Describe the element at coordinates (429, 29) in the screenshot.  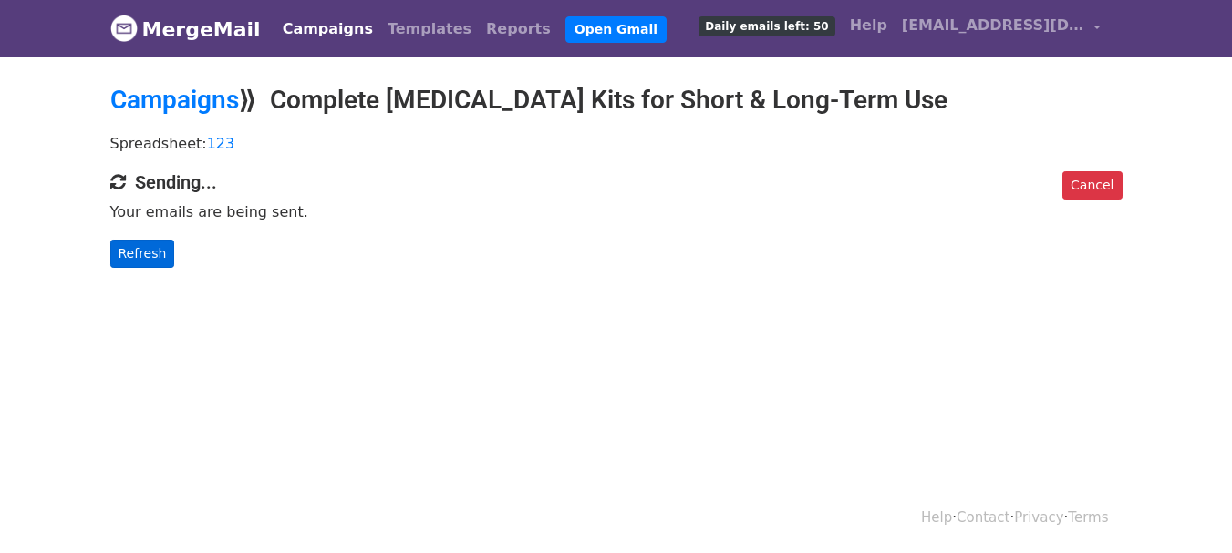
I see `a: Templates` at that location.